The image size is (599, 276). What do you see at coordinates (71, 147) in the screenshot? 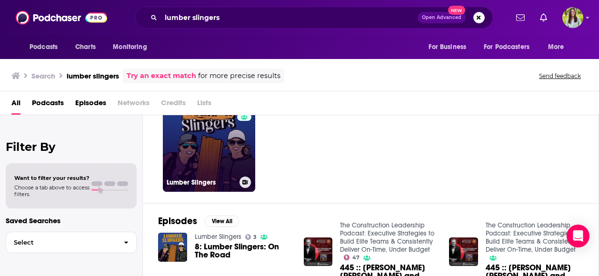
I see `h2: Filter By` at bounding box center [71, 147].